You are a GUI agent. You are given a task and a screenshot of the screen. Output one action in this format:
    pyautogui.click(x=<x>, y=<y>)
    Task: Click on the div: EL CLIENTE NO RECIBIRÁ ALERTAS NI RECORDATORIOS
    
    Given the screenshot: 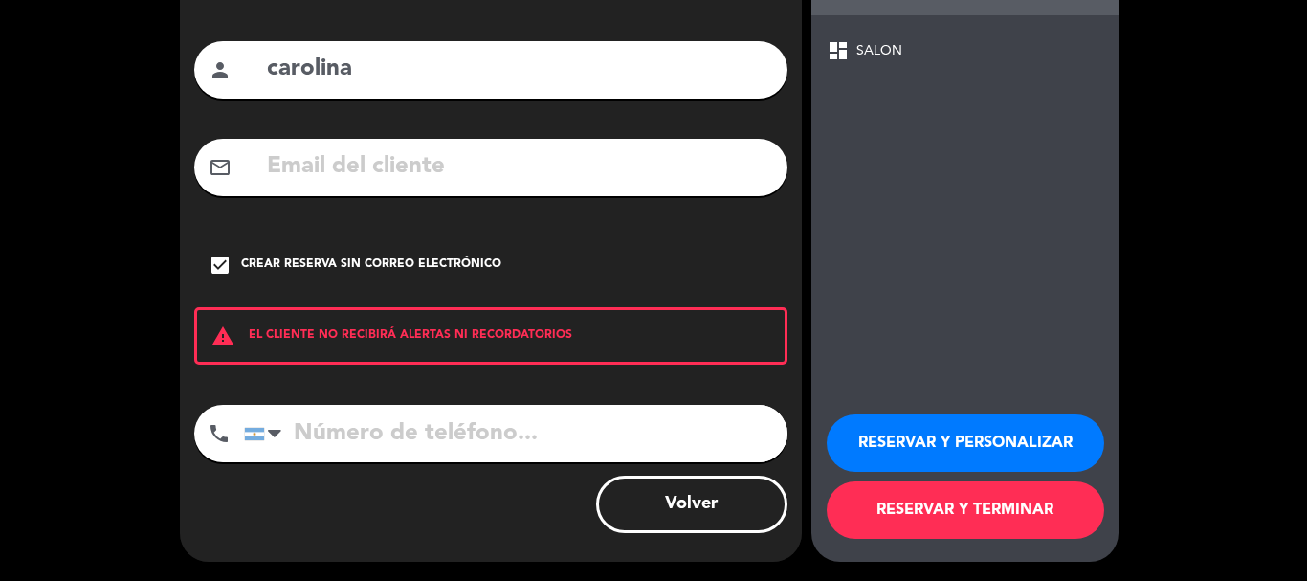 What is the action you would take?
    pyautogui.click(x=491, y=336)
    